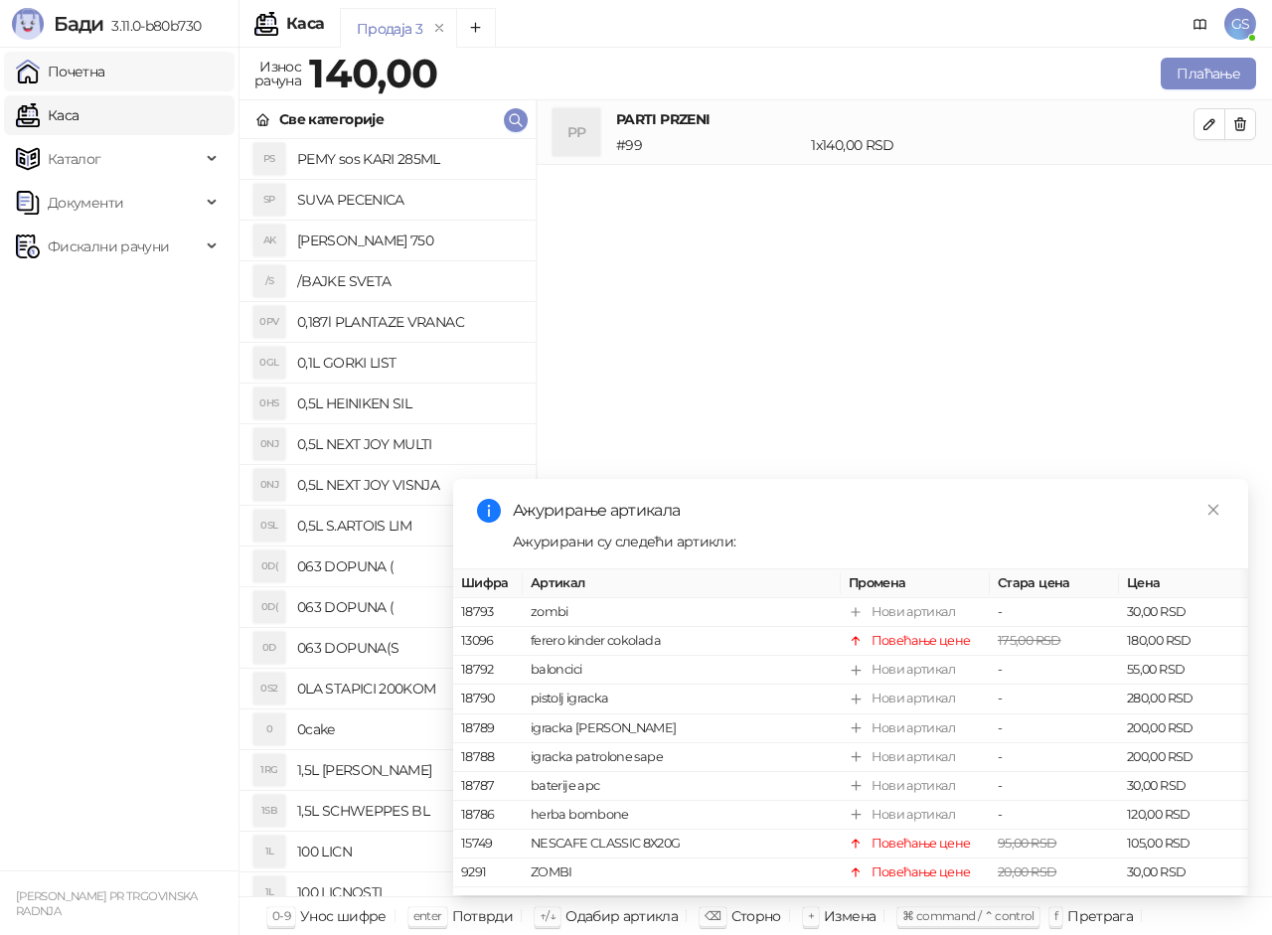 The width and height of the screenshot is (1272, 935). What do you see at coordinates (488, 786) in the screenshot?
I see `td: 18787` at bounding box center [488, 786].